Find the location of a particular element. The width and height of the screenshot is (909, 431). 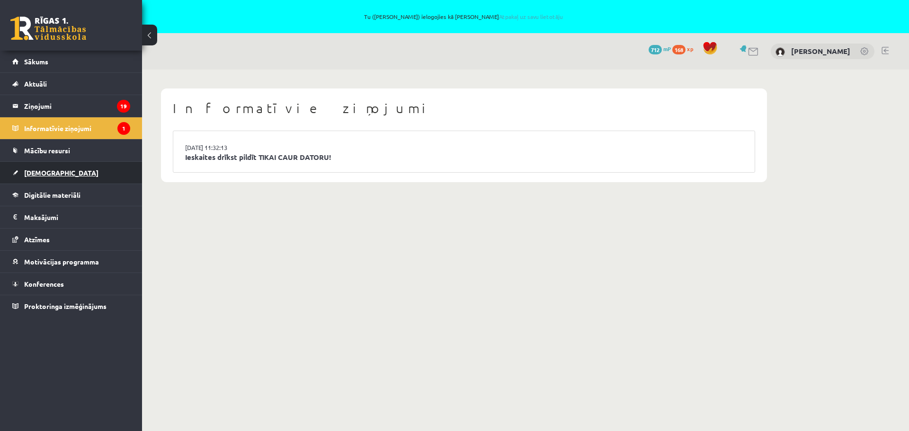

a: Informatīvie ziņojumi1 is located at coordinates (71, 128).